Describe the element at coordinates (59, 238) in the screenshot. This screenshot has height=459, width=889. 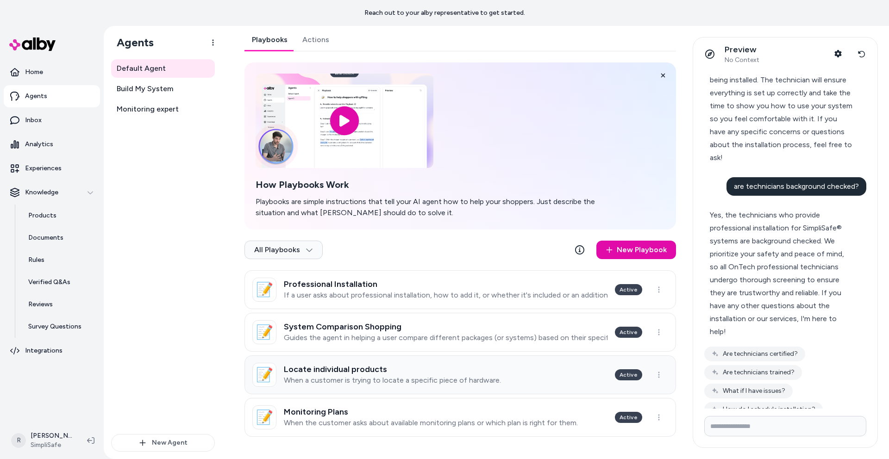
I see `a: Documents` at that location.